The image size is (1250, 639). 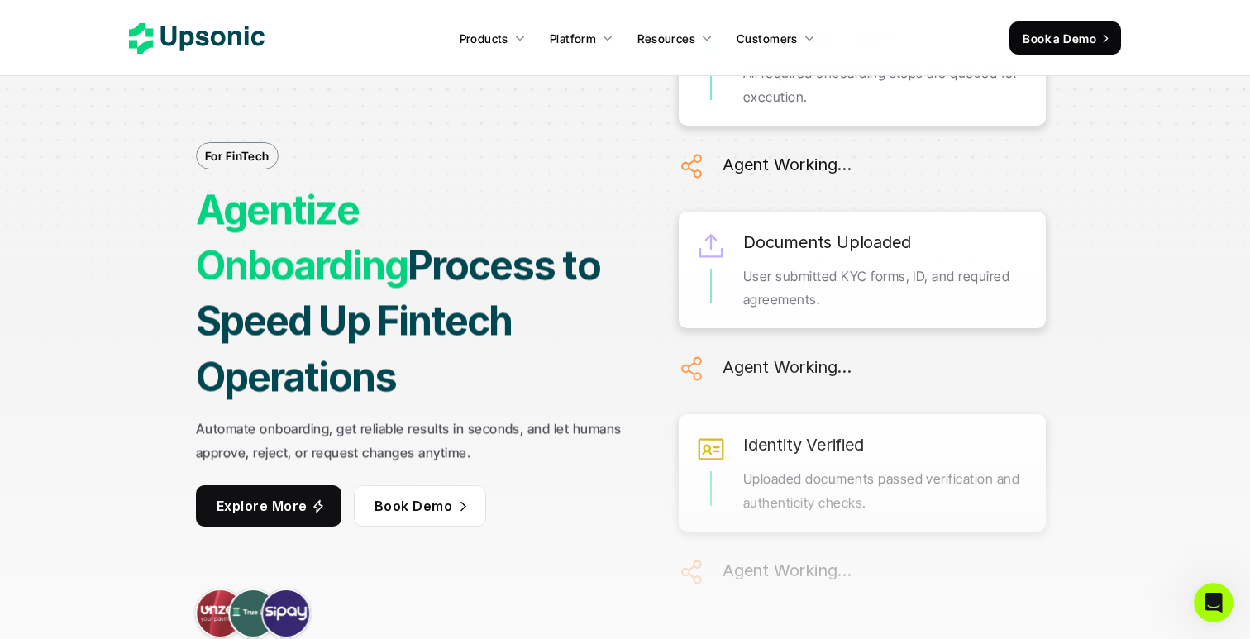 I want to click on p: Products, so click(x=484, y=38).